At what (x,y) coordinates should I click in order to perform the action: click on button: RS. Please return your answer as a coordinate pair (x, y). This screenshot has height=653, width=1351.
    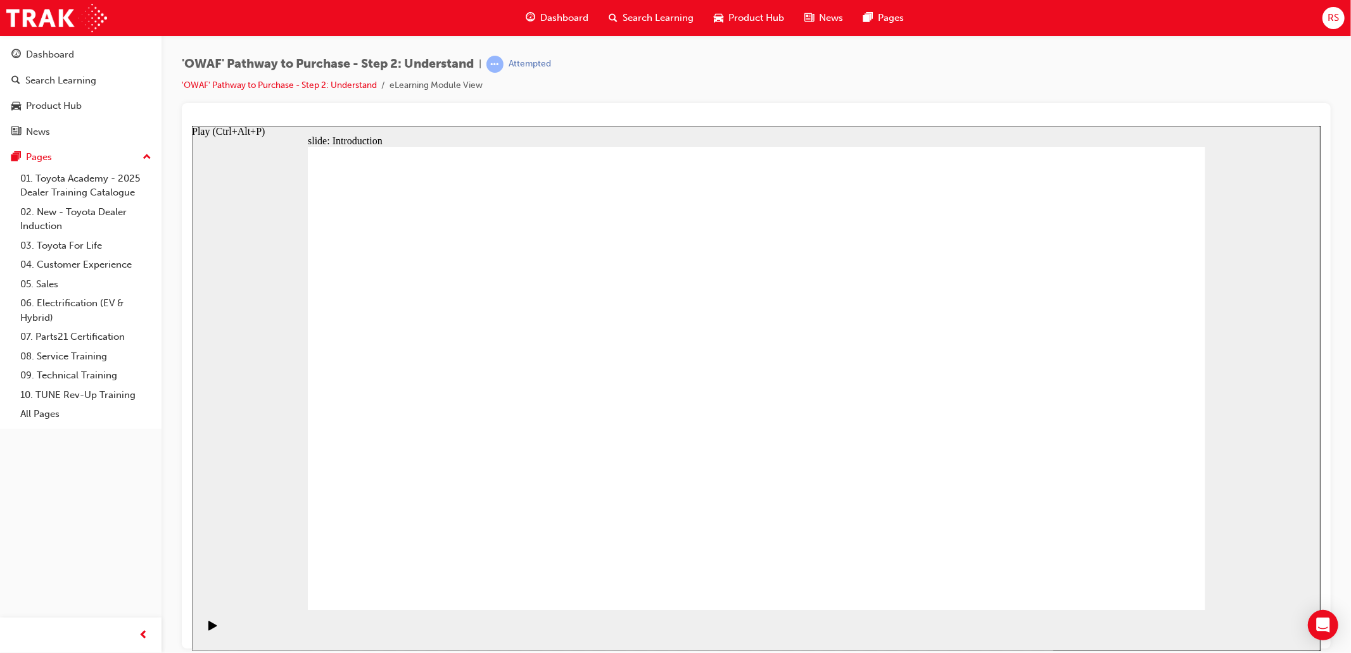
    Looking at the image, I should click on (1333, 18).